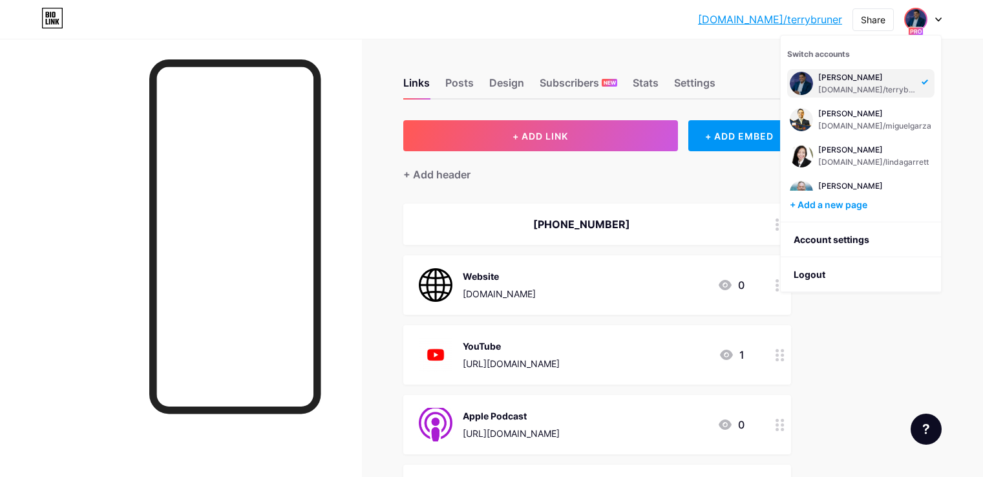 The height and width of the screenshot is (477, 983). Describe the element at coordinates (873, 19) in the screenshot. I see `div: Share` at that location.